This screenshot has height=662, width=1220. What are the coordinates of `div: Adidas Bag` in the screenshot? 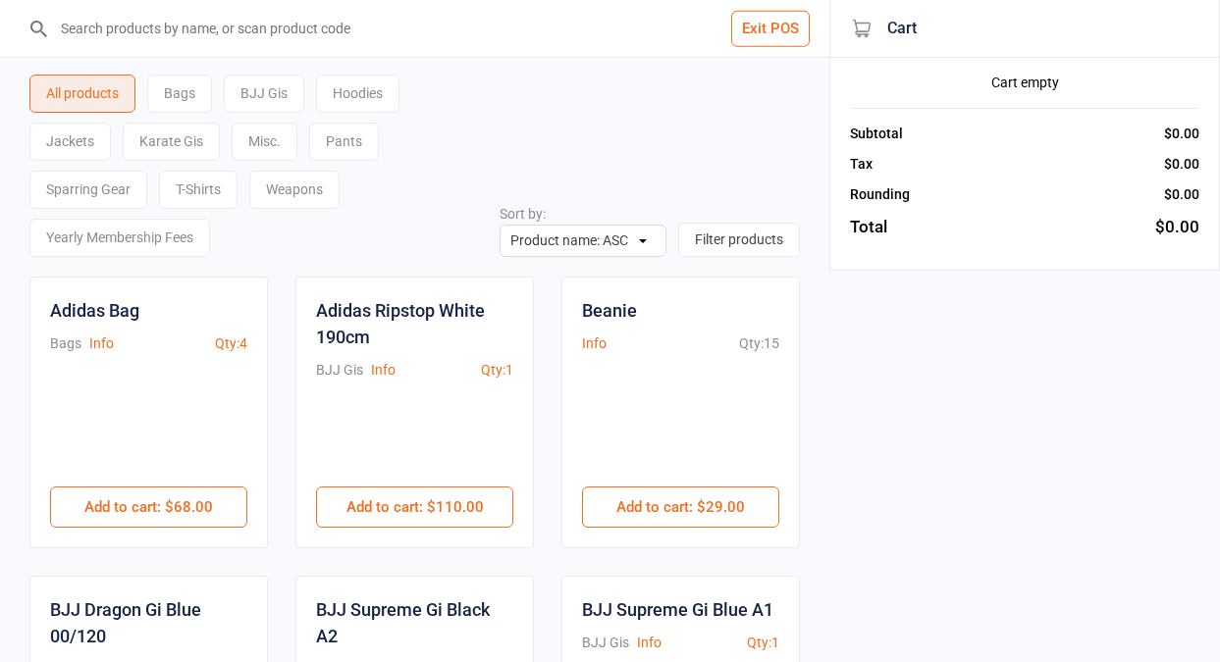 It's located at (94, 310).